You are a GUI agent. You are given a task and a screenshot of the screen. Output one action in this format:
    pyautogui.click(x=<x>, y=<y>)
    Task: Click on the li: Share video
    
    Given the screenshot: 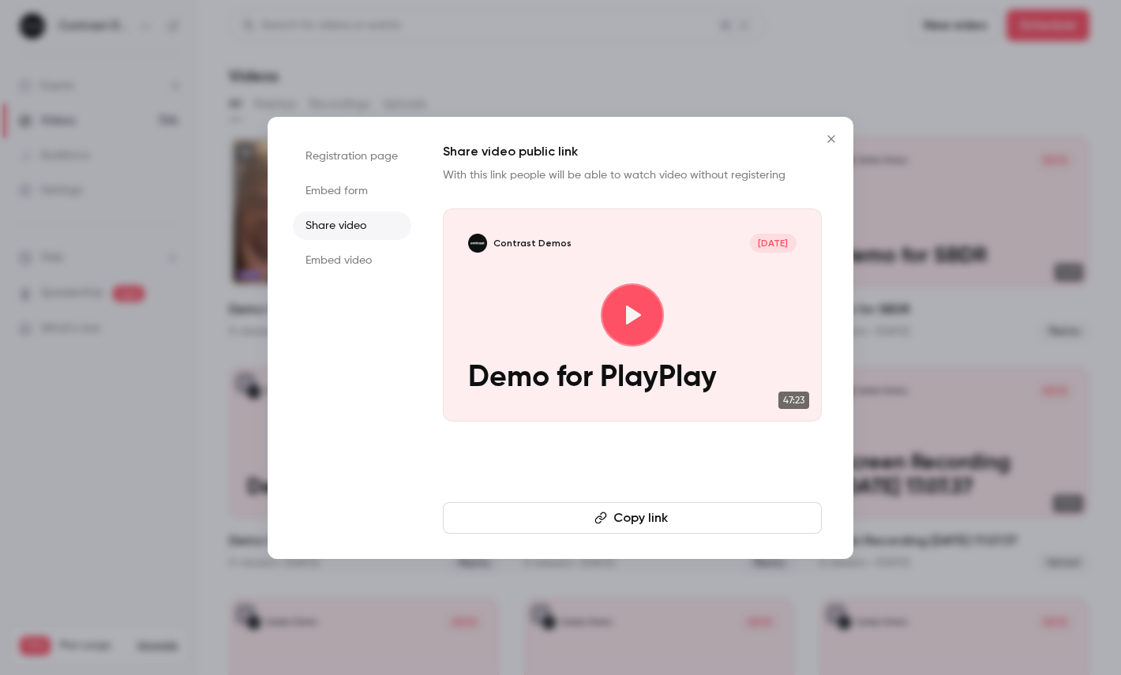 What is the action you would take?
    pyautogui.click(x=352, y=226)
    